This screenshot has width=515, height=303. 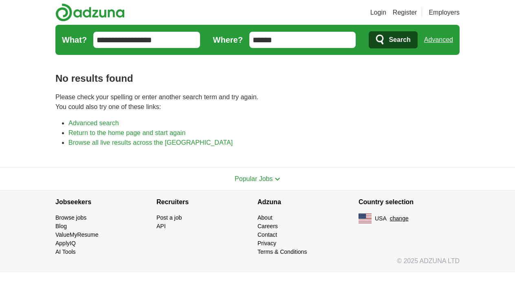 What do you see at coordinates (392, 40) in the screenshot?
I see `button: Search` at bounding box center [392, 40].